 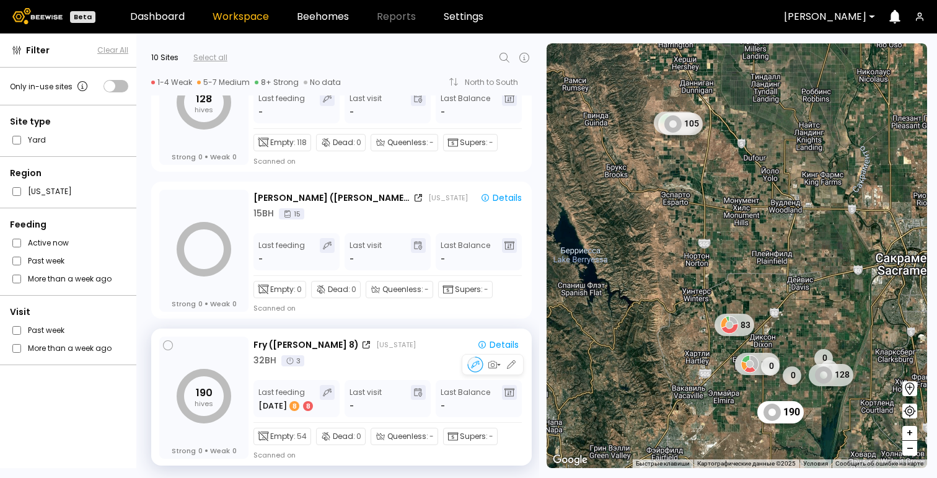 I want to click on div: Region, so click(x=69, y=173).